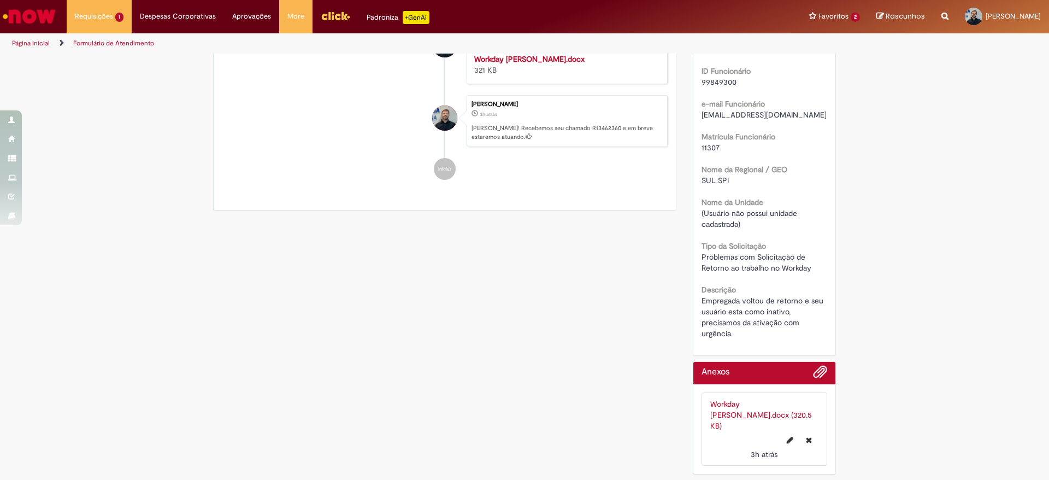 This screenshot has height=480, width=1049. I want to click on time: 29/08/2025 13:19:21, so click(764, 454).